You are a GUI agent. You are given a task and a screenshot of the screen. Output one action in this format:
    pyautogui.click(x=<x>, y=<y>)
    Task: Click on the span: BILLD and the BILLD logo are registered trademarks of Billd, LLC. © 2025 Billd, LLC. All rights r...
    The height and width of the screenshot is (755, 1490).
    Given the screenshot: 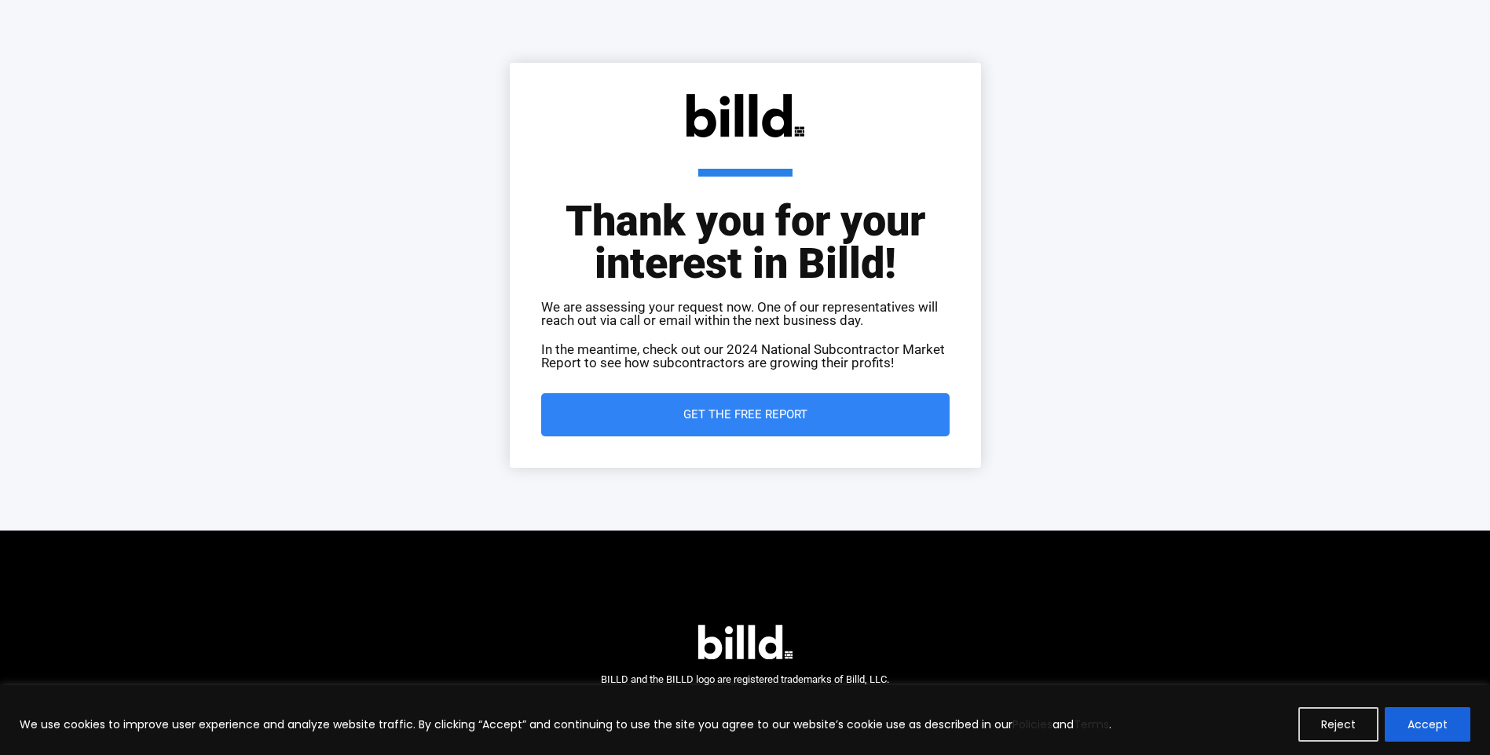 What is the action you would take?
    pyautogui.click(x=744, y=691)
    